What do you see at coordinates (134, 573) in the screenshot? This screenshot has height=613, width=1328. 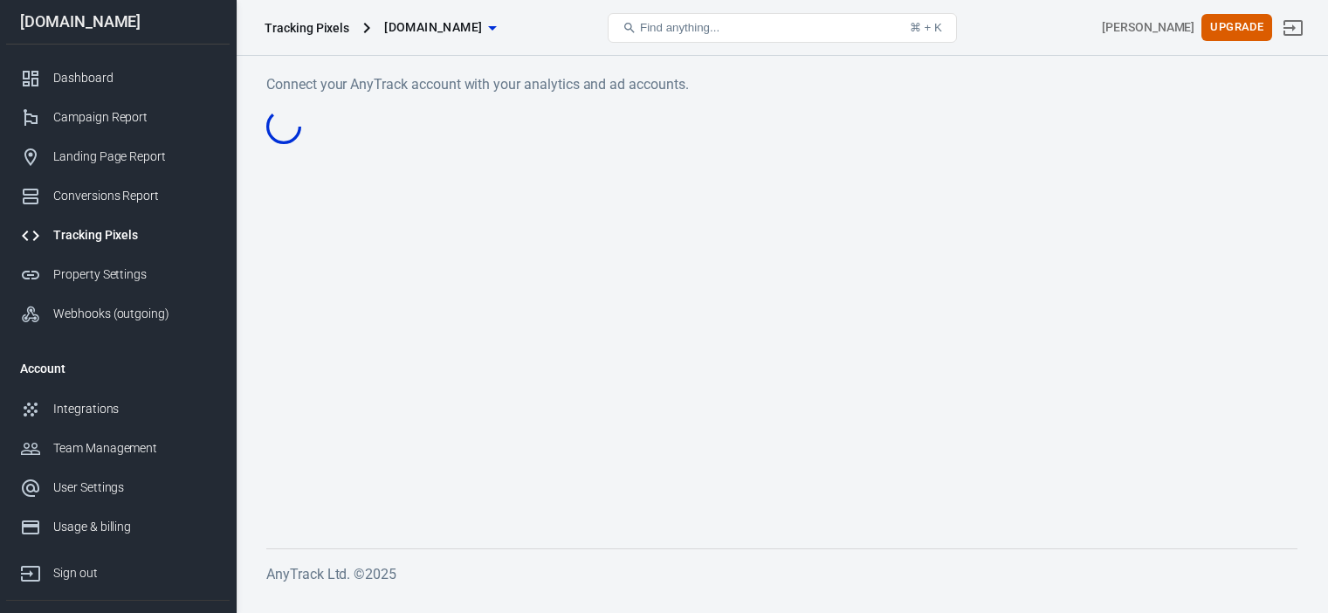 I see `div: Sign out` at bounding box center [134, 573].